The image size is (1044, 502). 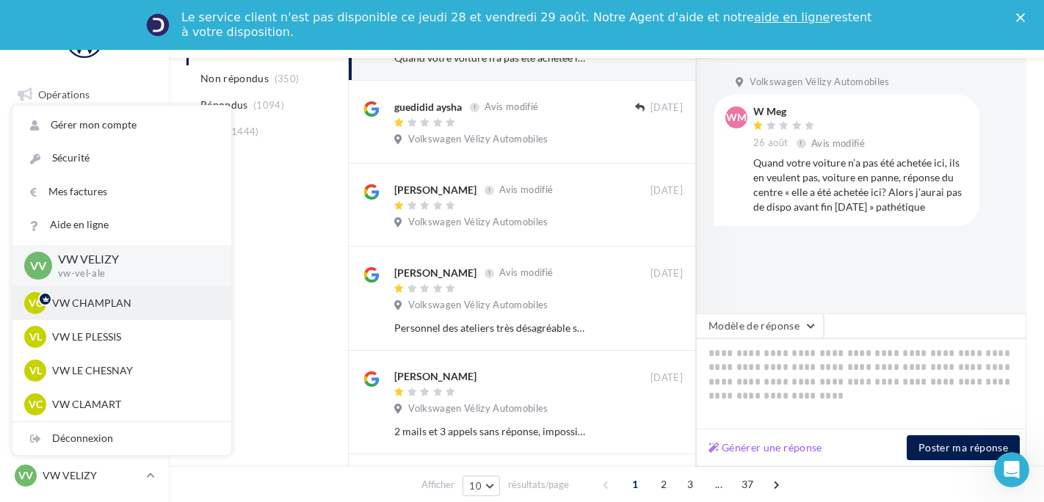 I want to click on div: Déconnexion, so click(x=122, y=438).